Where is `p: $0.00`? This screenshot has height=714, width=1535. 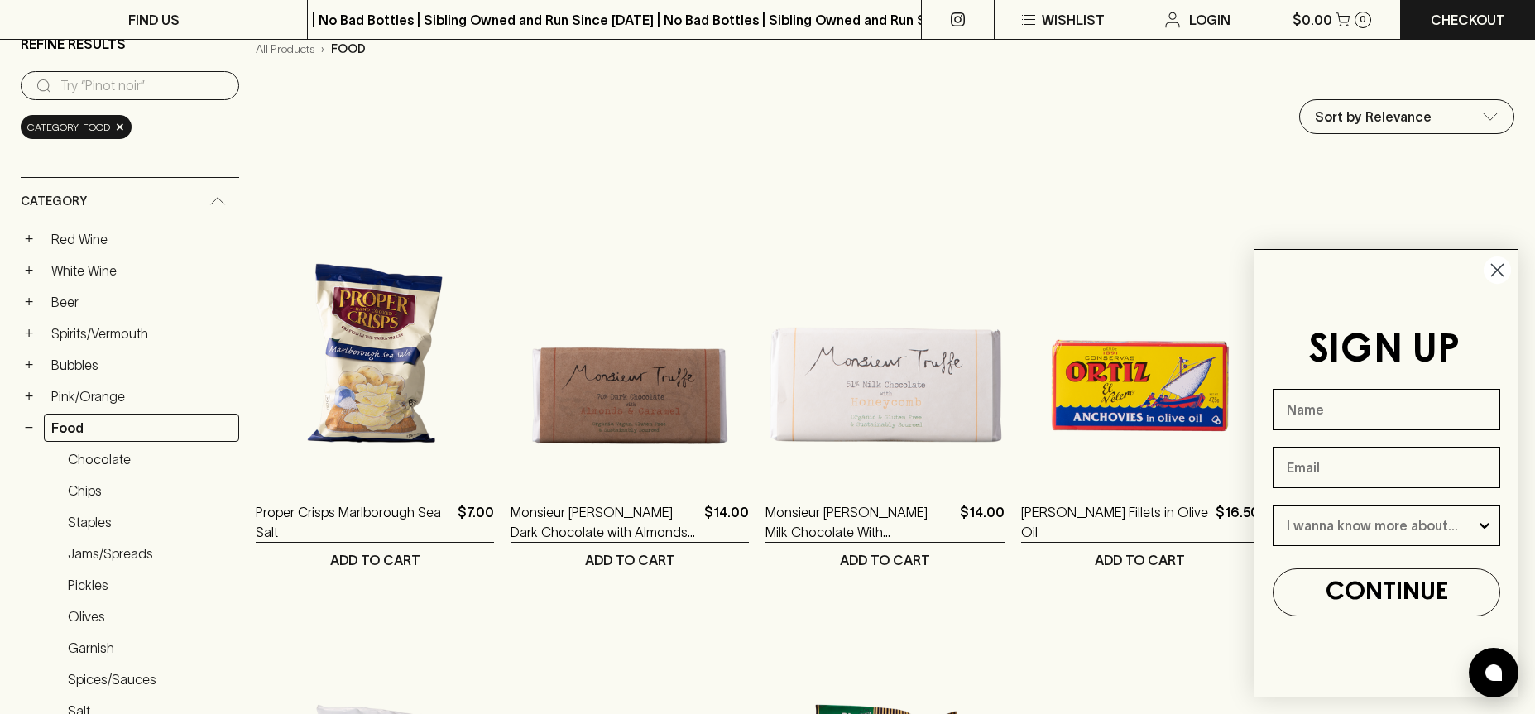
p: $0.00 is located at coordinates (1312, 20).